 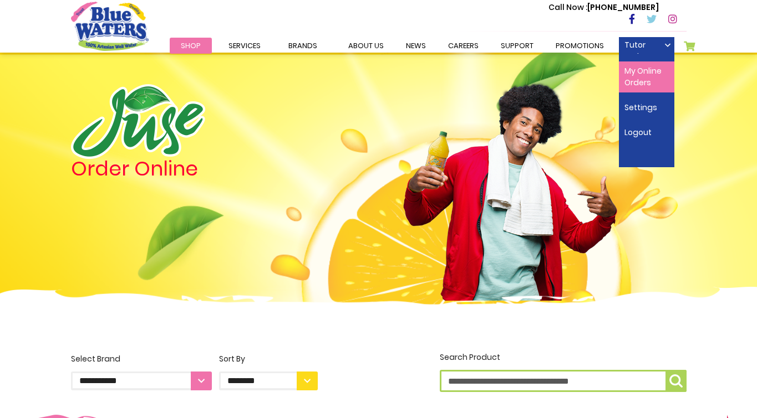 I want to click on label: Select Brand, so click(x=141, y=372).